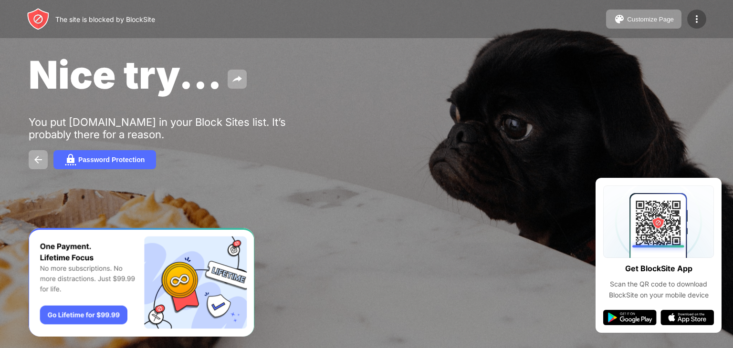  I want to click on div: The site is blocked by BlockSite, so click(105, 19).